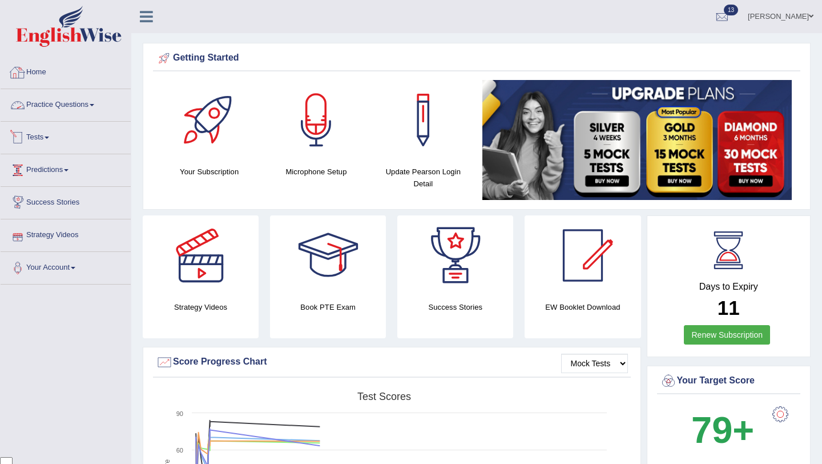 The height and width of the screenshot is (464, 822). I want to click on a: Practice Questions, so click(66, 103).